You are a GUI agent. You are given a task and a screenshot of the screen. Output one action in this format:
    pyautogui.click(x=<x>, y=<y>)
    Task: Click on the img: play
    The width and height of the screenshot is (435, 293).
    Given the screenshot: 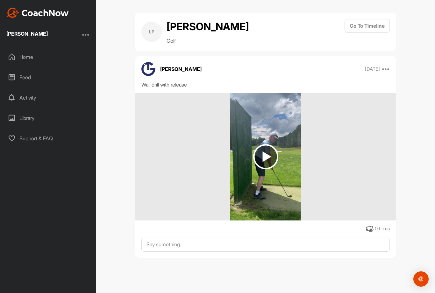 What is the action you would take?
    pyautogui.click(x=266, y=157)
    